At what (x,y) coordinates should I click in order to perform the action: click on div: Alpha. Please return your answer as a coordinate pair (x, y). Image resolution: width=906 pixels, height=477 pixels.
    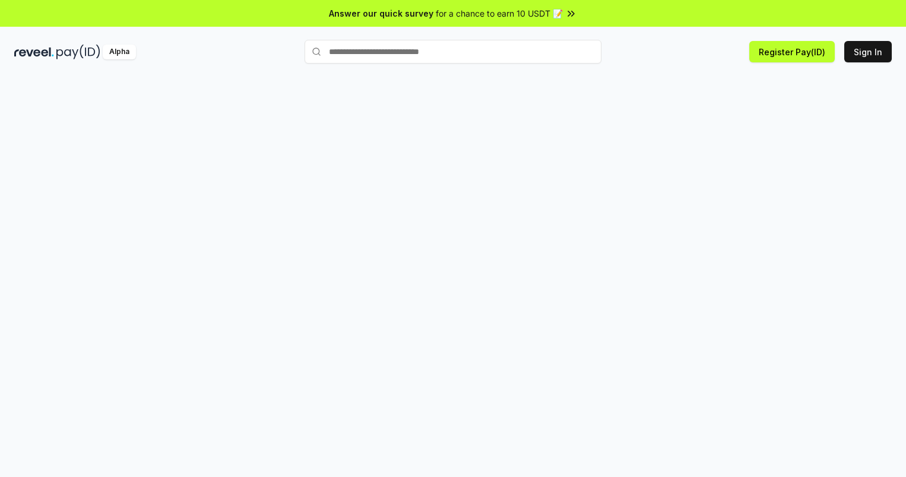
    Looking at the image, I should click on (119, 52).